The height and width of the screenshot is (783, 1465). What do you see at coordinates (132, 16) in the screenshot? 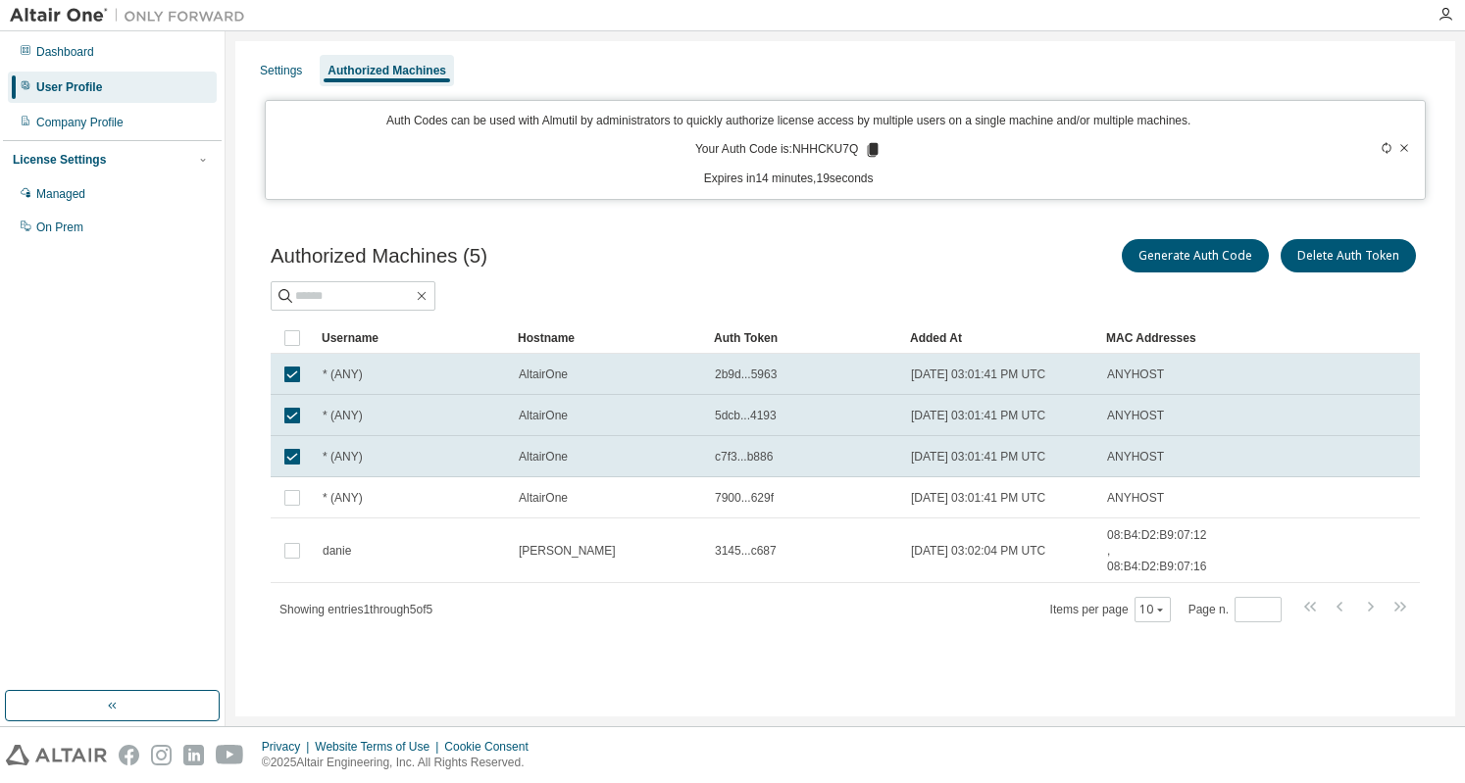
I see `img: Altair One` at bounding box center [132, 16].